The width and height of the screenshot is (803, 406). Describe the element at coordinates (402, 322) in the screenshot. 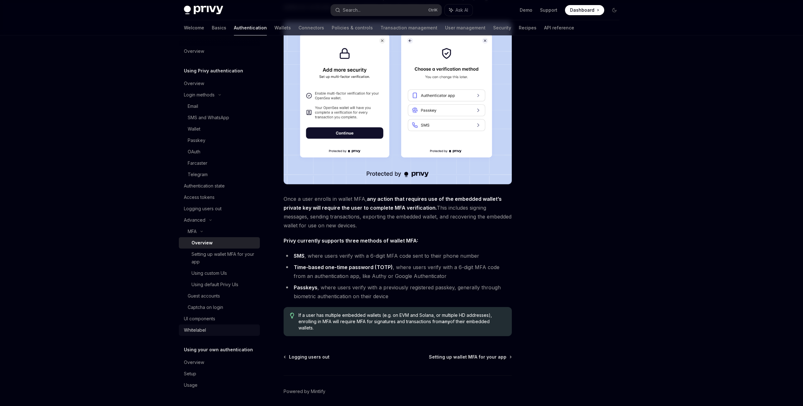

I see `span: If a user has multiple embedded wallets (e.g. on EVM and Solana, or multiple HD addresses), enrol...` at that location.